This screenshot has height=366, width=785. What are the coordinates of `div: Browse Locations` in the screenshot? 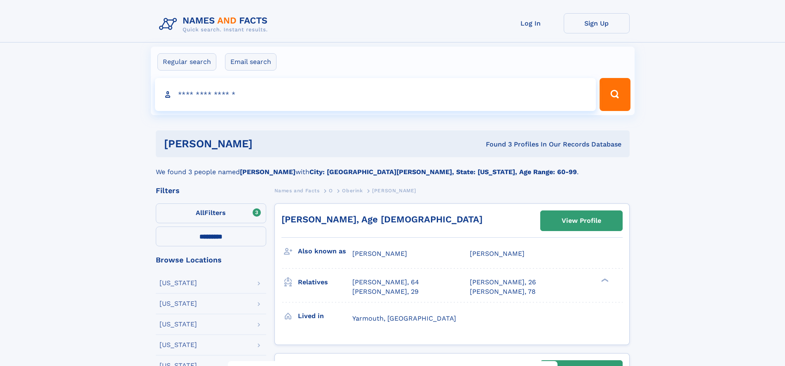 It's located at (211, 260).